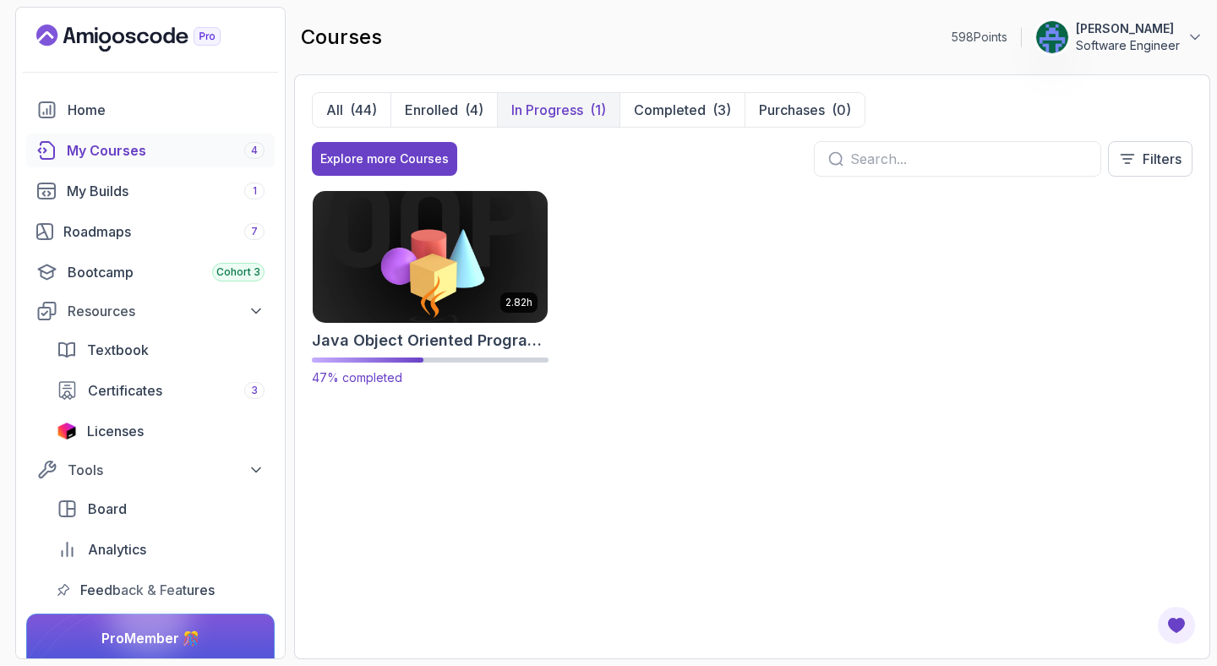  Describe the element at coordinates (384, 159) in the screenshot. I see `a: Explore more Courses` at that location.